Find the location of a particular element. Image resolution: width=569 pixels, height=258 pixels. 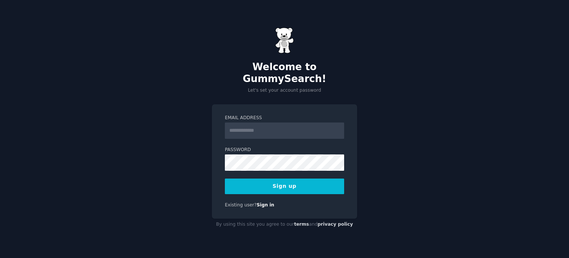

div: By using this site you agree to our and is located at coordinates (285, 224).